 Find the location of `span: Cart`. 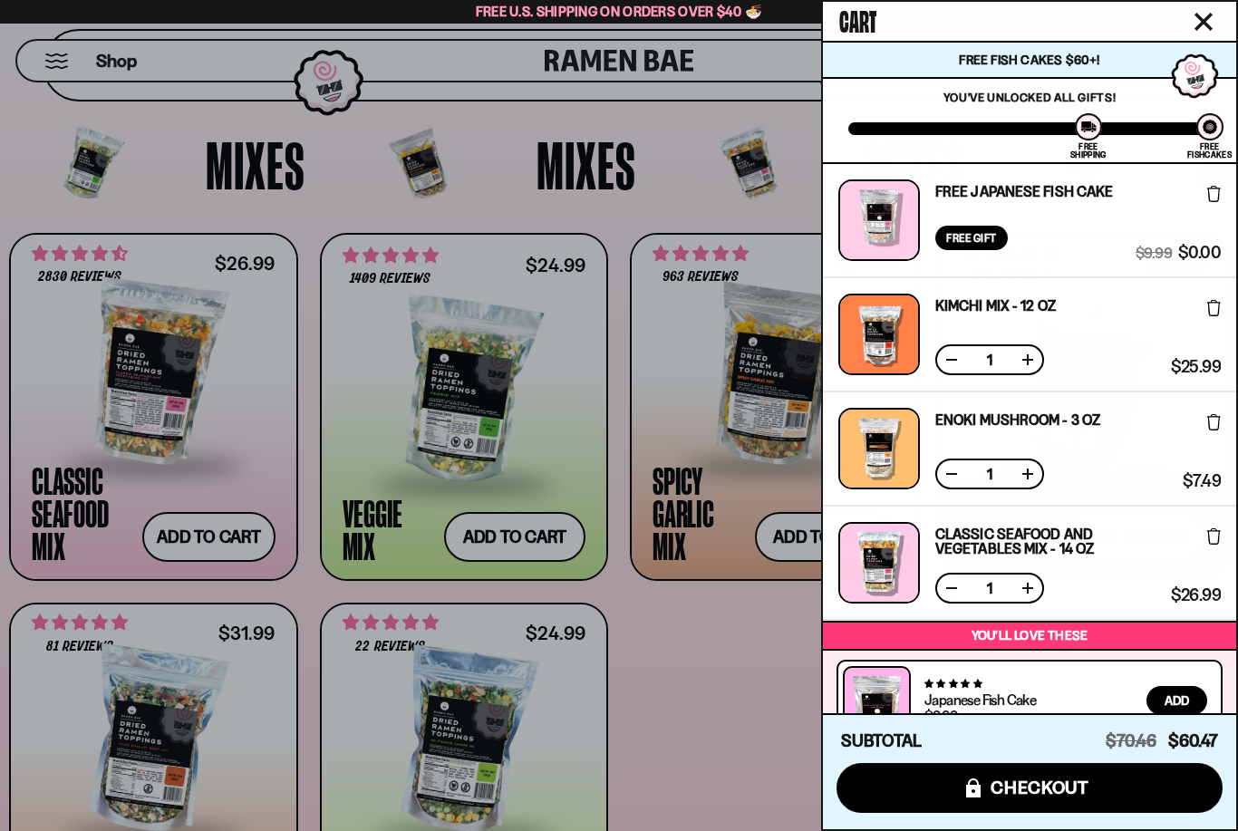

span: Cart is located at coordinates (857, 19).